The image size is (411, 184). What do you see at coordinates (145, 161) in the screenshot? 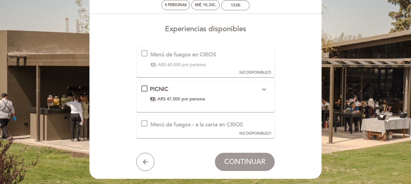
I see `i: arrow_back` at bounding box center [145, 161].